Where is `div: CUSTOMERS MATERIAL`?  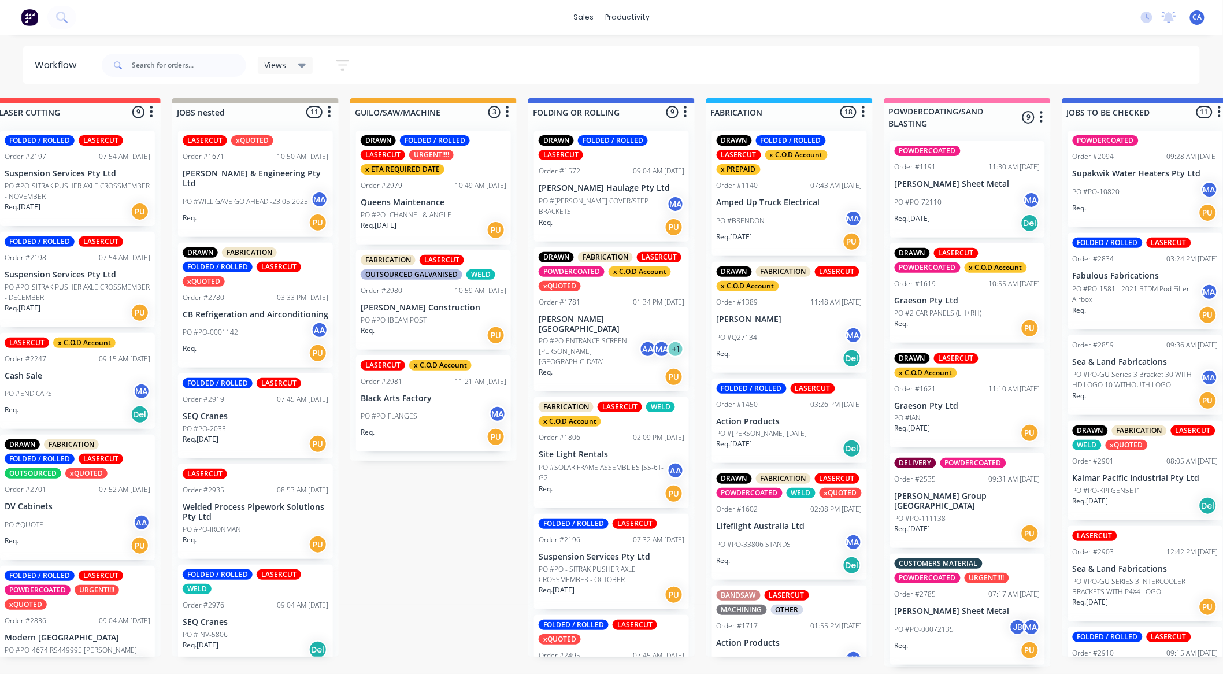
div: CUSTOMERS MATERIAL is located at coordinates (939, 563).